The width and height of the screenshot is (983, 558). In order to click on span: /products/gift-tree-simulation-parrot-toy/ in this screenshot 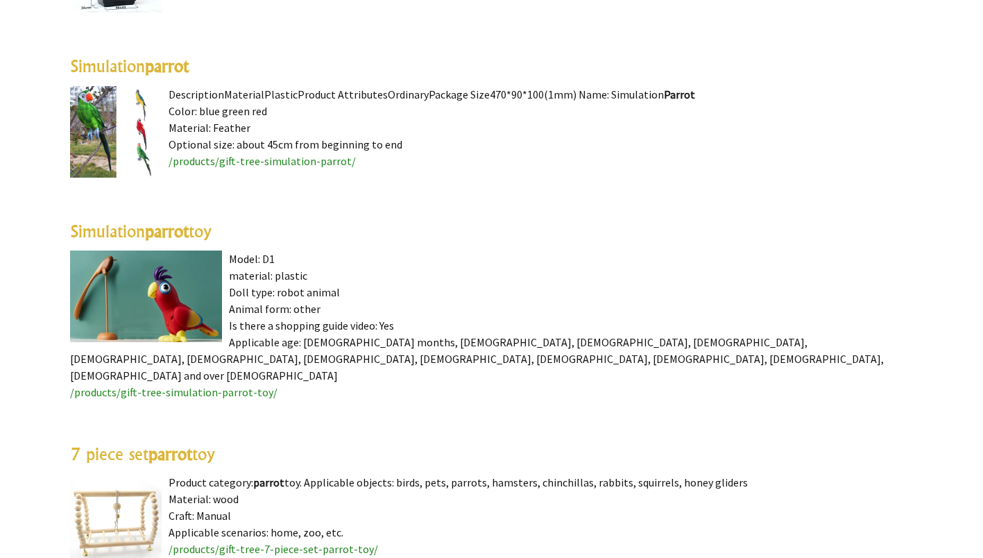, I will do `click(173, 392)`.